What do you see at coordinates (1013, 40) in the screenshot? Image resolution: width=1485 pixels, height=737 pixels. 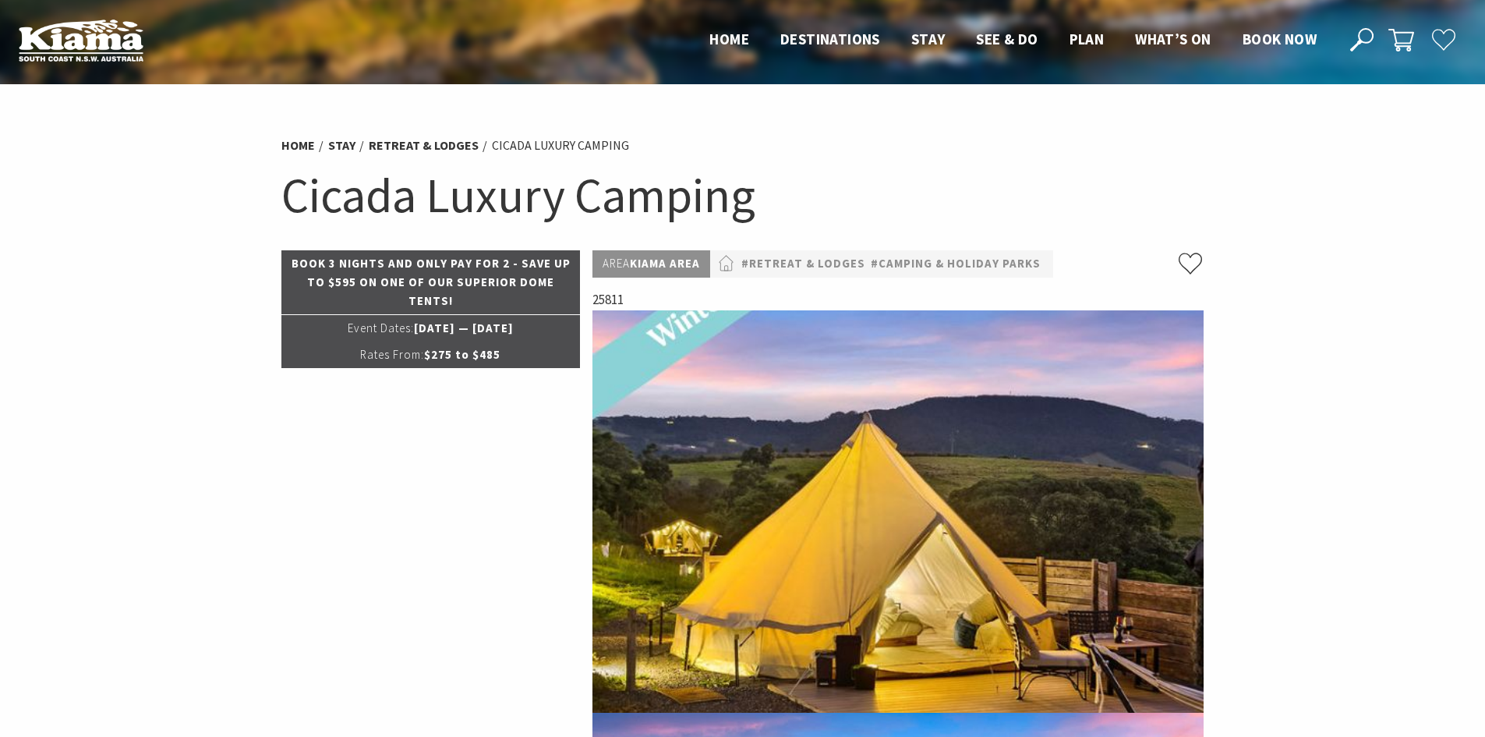 I see `nav: Main Menu` at bounding box center [1013, 40].